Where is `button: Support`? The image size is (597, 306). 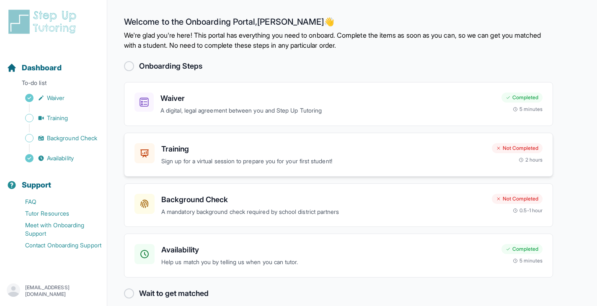
button: Support is located at coordinates (53, 180).